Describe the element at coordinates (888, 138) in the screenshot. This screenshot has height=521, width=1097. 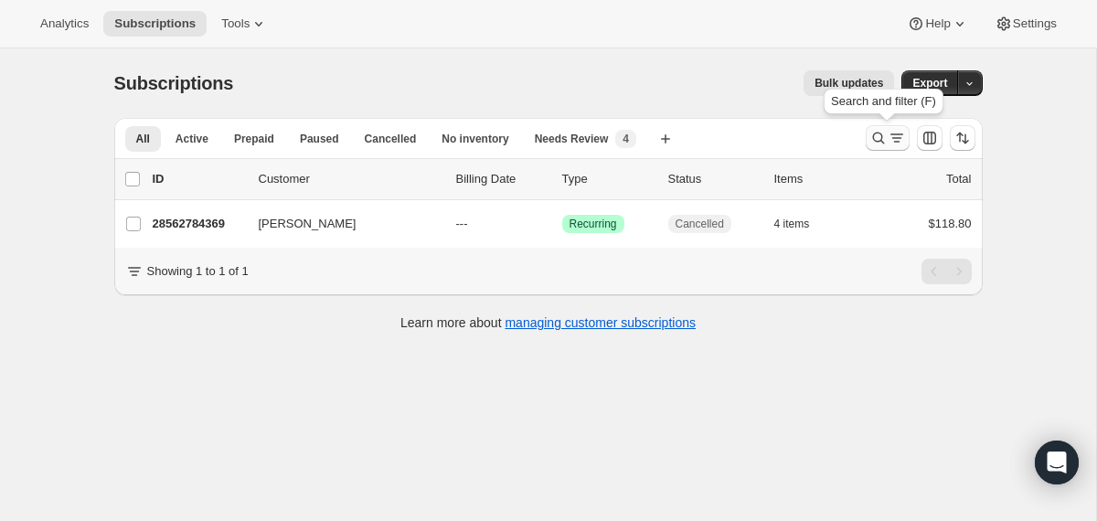
I see `button: Search and filter results` at that location.